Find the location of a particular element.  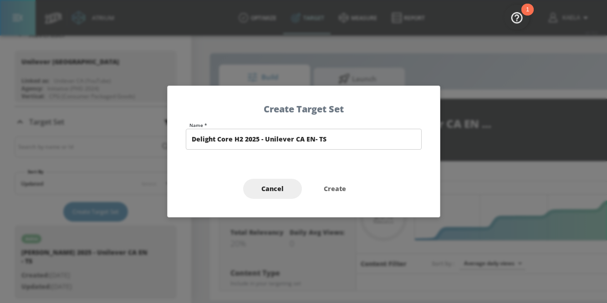

label: Name * is located at coordinates (305, 125).